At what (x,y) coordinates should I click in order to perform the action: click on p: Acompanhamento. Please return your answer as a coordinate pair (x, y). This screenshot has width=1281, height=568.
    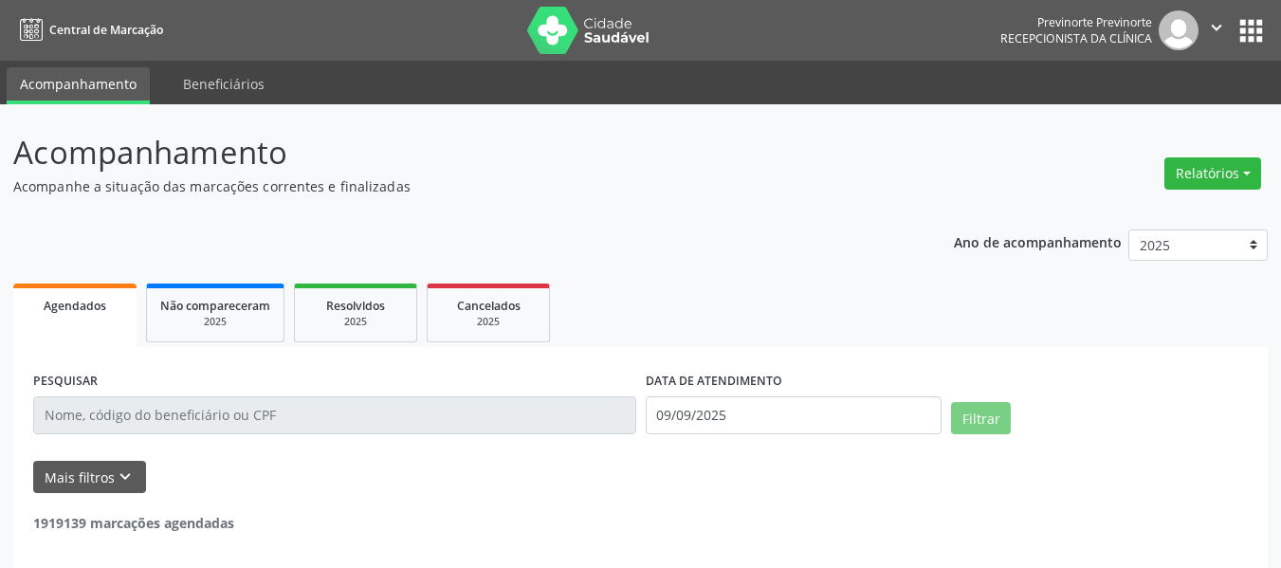
    Looking at the image, I should click on (452, 153).